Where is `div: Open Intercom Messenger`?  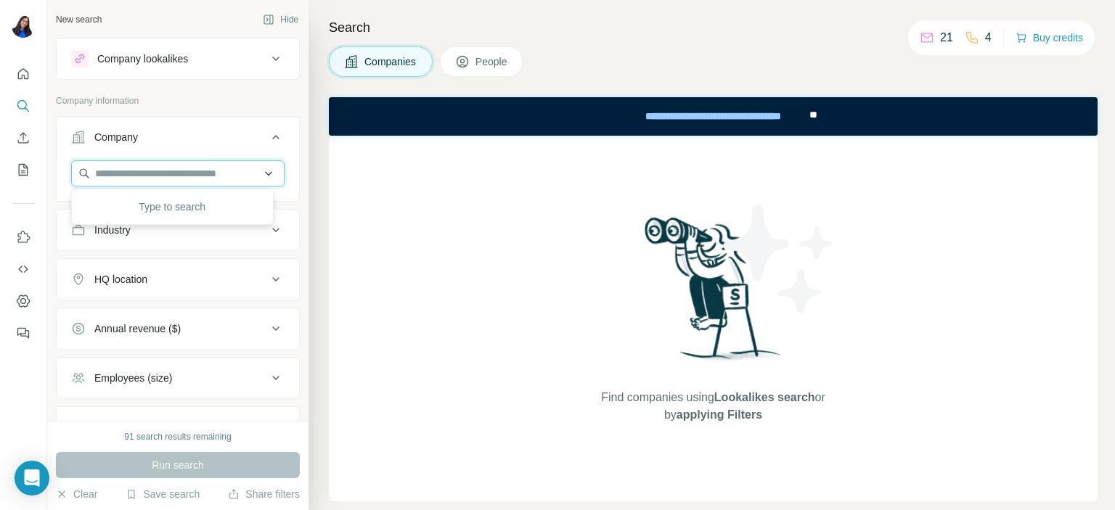 div: Open Intercom Messenger is located at coordinates (32, 478).